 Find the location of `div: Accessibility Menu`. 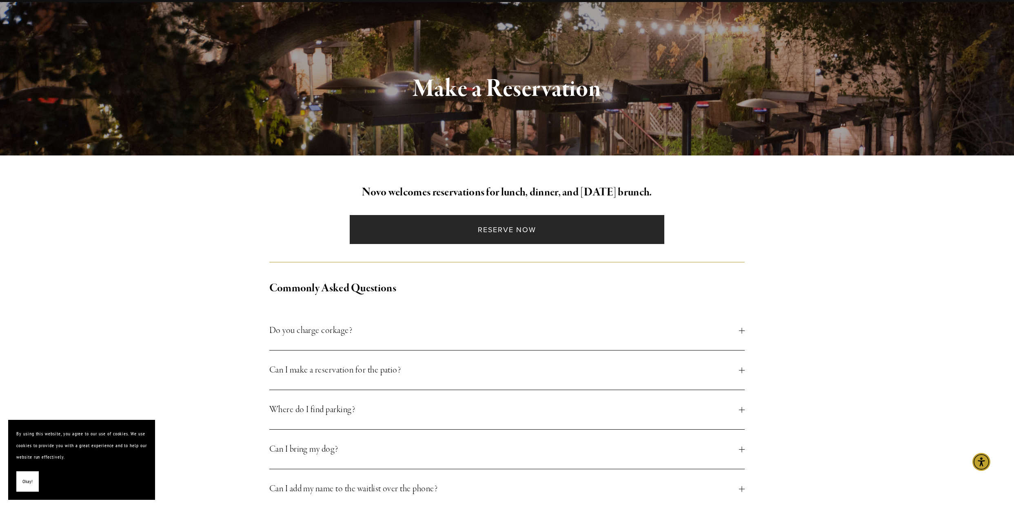

div: Accessibility Menu is located at coordinates (981, 462).